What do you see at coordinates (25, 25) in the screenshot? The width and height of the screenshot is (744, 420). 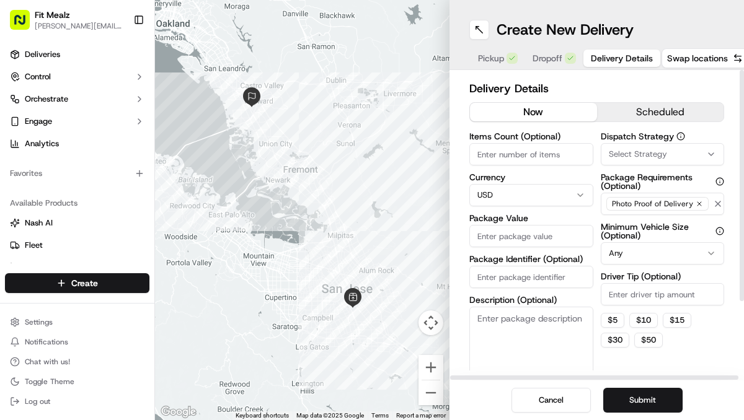 I see `img: Nash` at bounding box center [25, 25].